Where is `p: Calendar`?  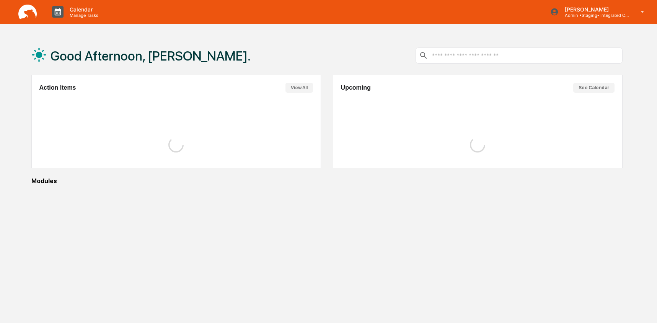
p: Calendar is located at coordinates (83, 9).